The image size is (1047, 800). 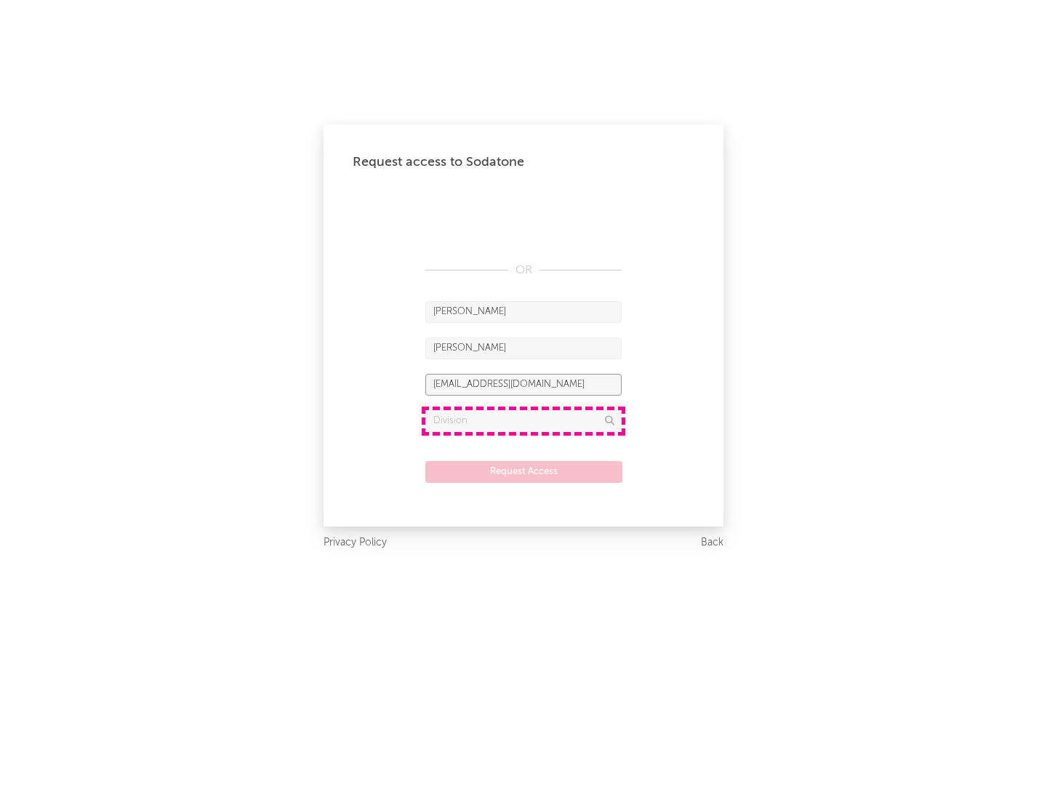 I want to click on button: Request Access, so click(x=524, y=472).